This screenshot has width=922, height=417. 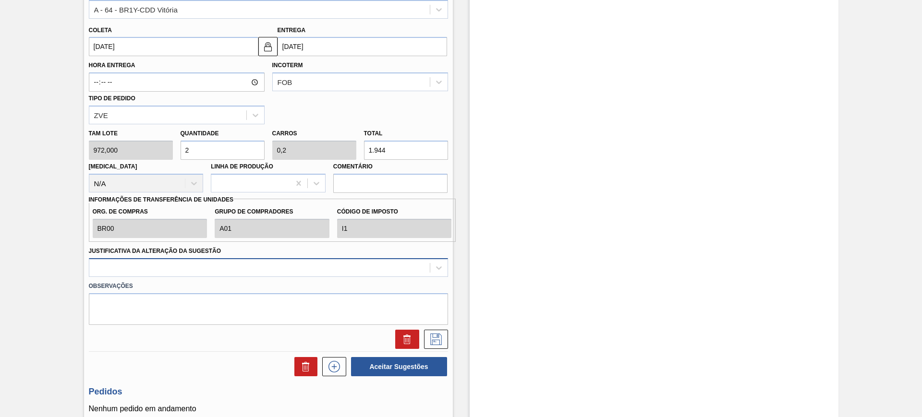 I want to click on label: Tipo de pedido, so click(x=112, y=98).